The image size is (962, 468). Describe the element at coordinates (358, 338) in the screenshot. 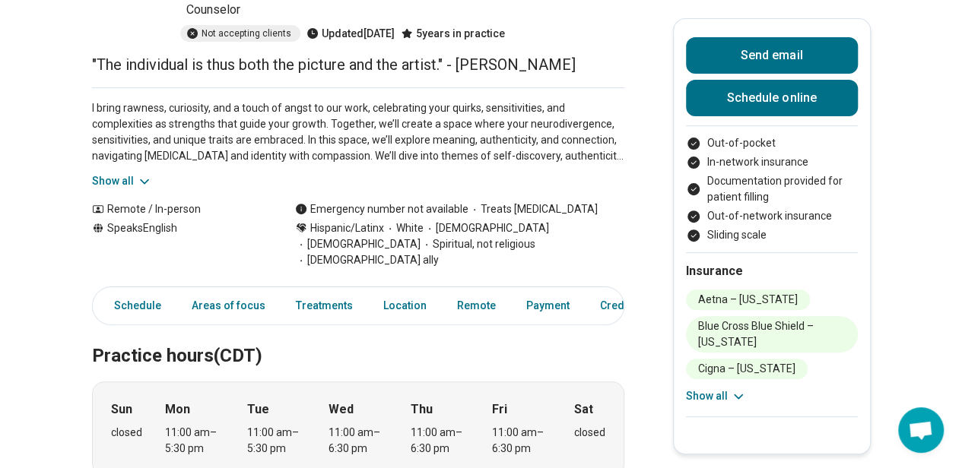

I see `h2: Practice hours (CDT)` at that location.